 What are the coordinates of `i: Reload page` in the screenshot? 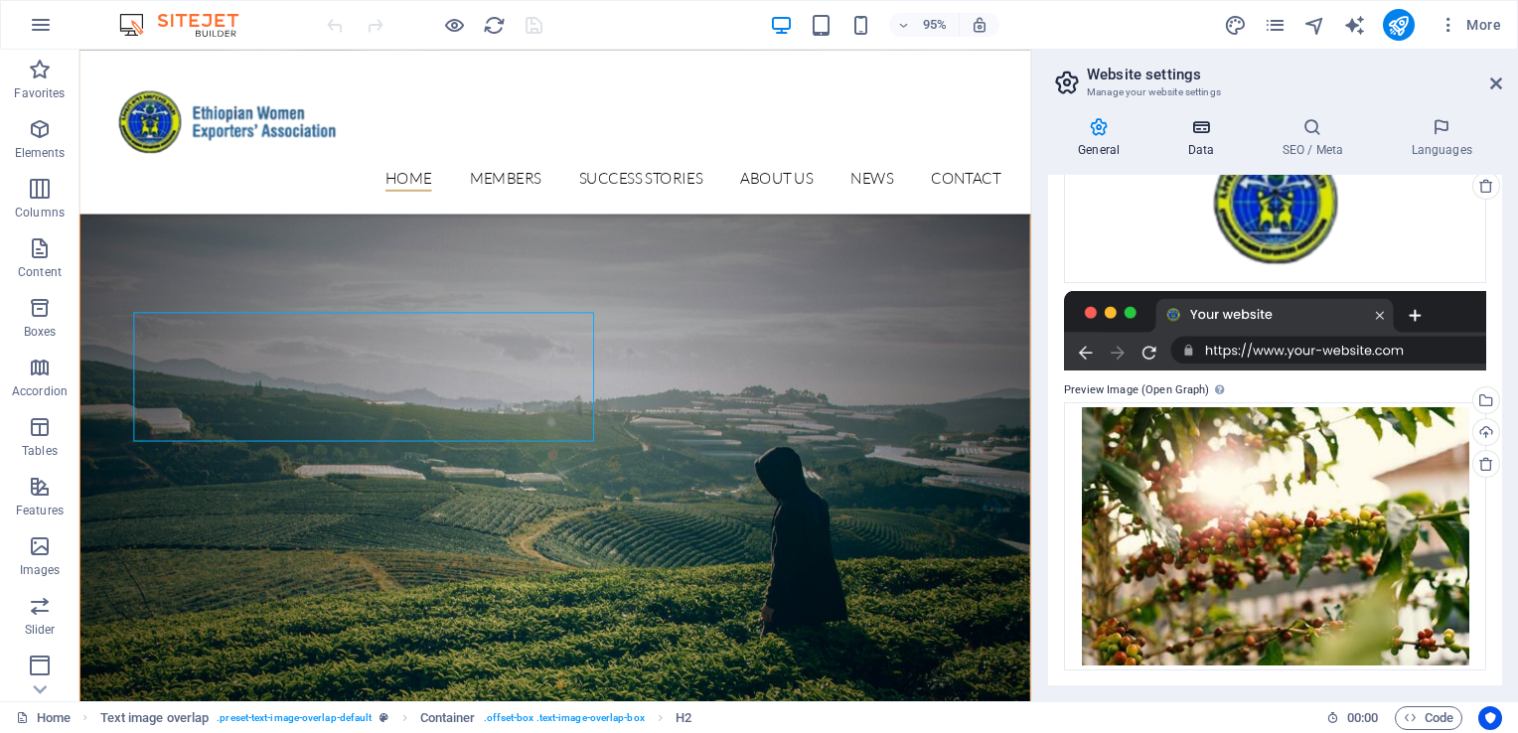 It's located at (494, 25).